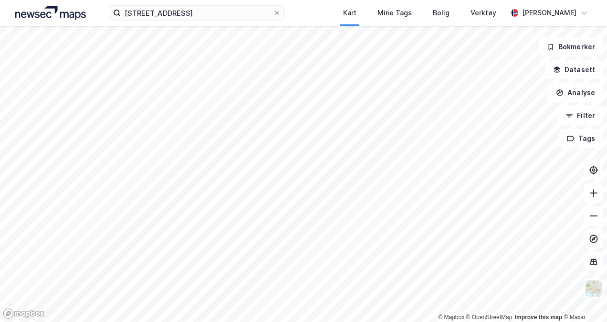 The image size is (607, 322). I want to click on div: Bolig, so click(441, 13).